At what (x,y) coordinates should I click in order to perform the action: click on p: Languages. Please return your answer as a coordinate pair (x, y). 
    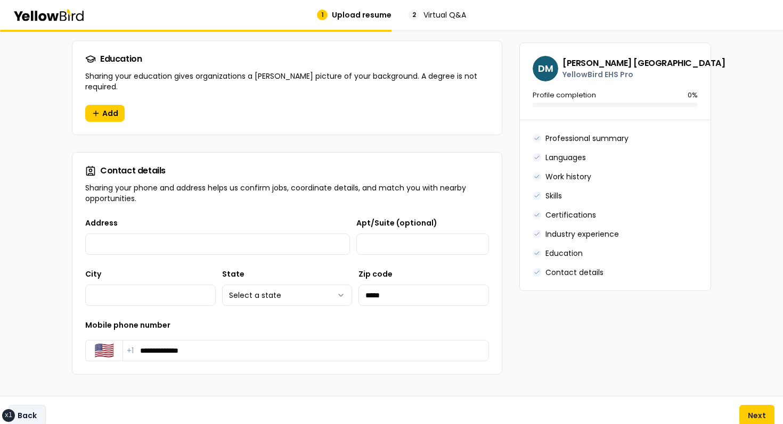
    Looking at the image, I should click on (566, 158).